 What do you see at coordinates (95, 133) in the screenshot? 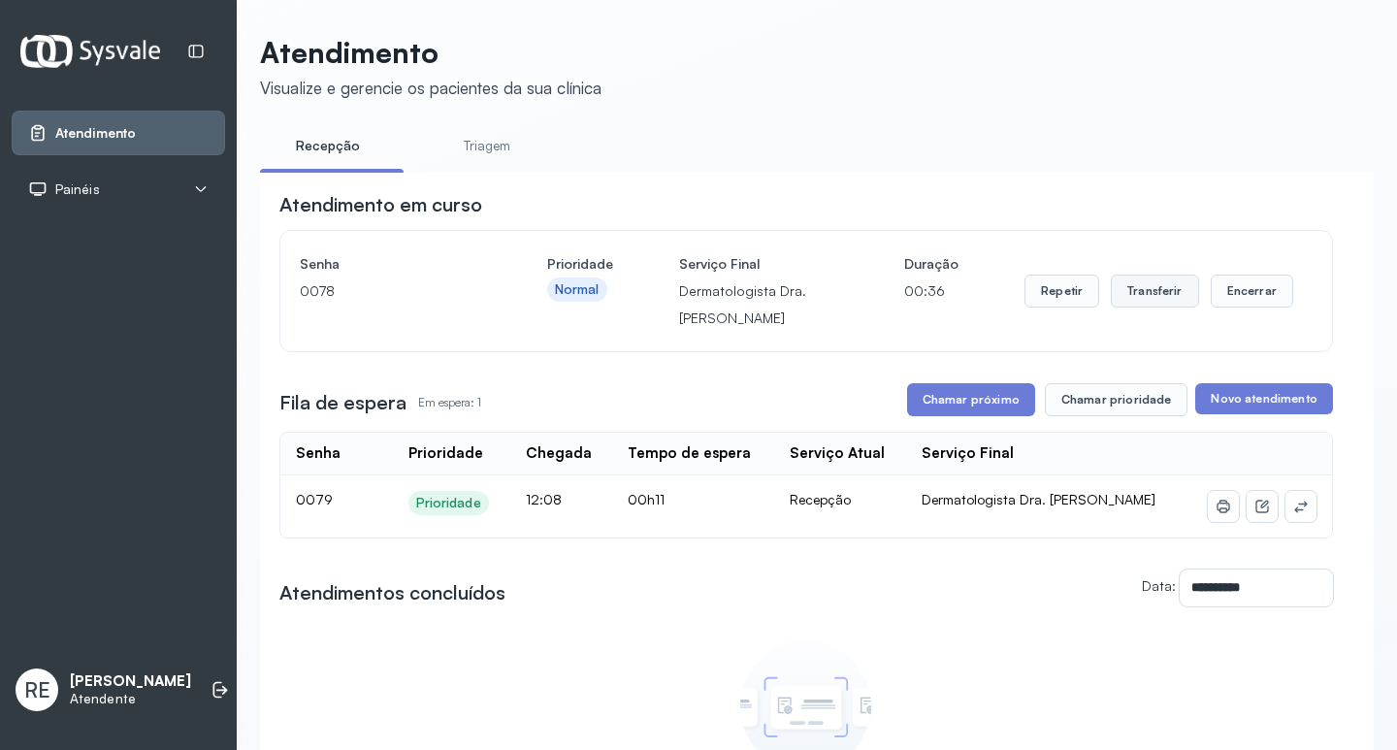
I see `span: Atendimento` at bounding box center [95, 133].